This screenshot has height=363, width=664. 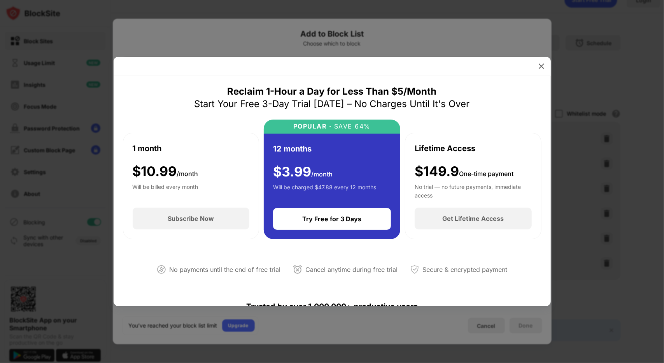 I want to click on div: Reclaim 1-Hour a Day for Less Than $5/Month, so click(x=332, y=91).